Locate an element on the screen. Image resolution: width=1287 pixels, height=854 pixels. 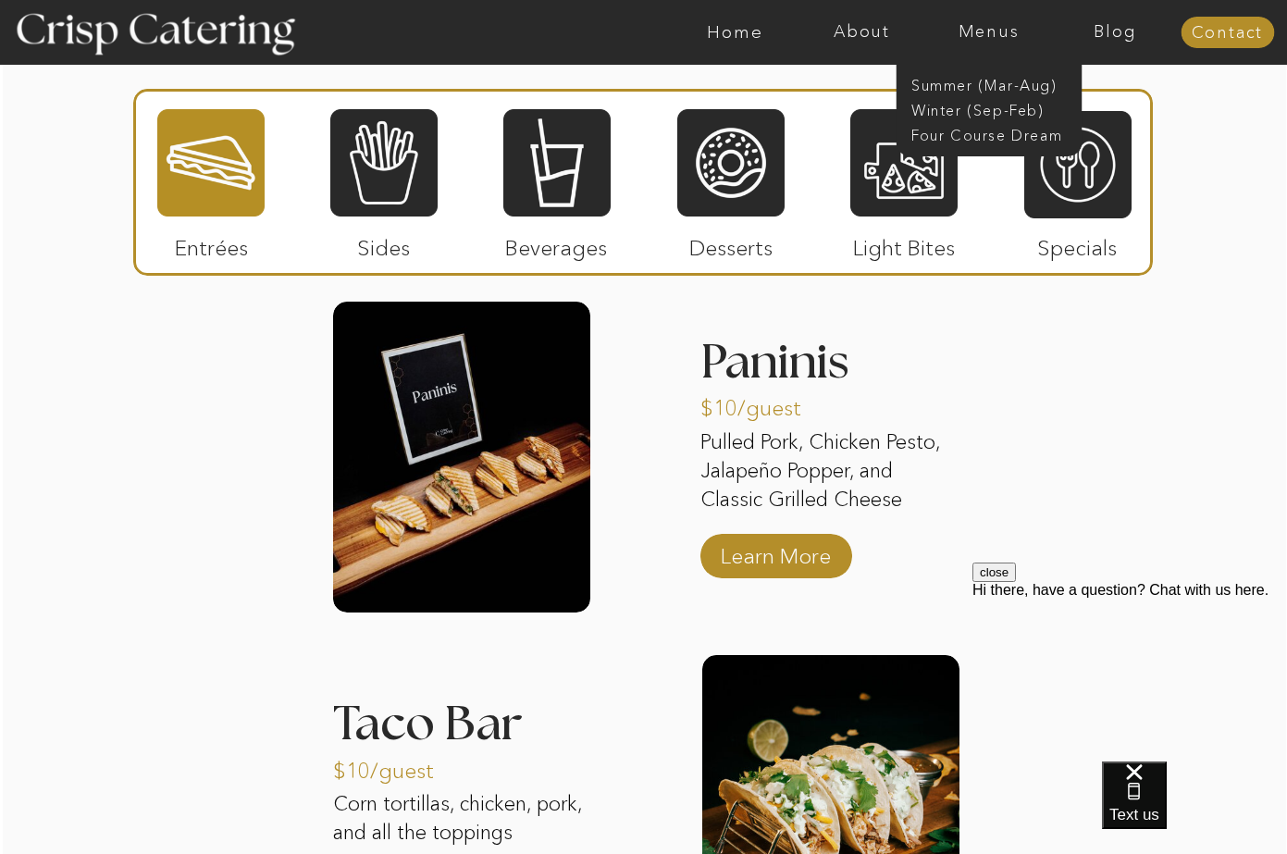
p: Sides is located at coordinates (383, 243).